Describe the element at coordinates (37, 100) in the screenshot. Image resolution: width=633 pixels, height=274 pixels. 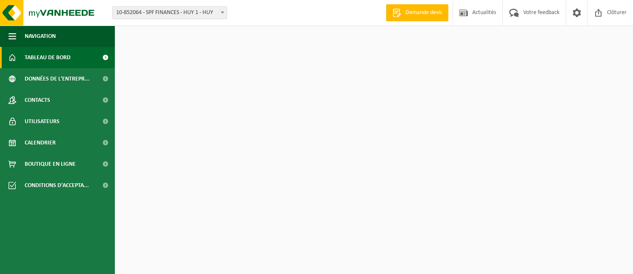
I see `span: Contacts` at that location.